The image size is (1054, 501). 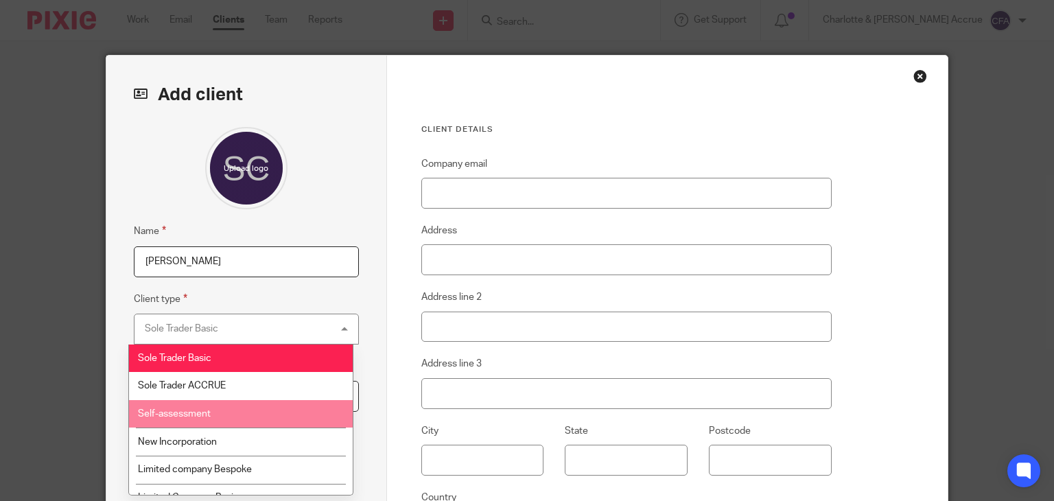 What do you see at coordinates (246, 95) in the screenshot?
I see `h2: Add client` at bounding box center [246, 95].